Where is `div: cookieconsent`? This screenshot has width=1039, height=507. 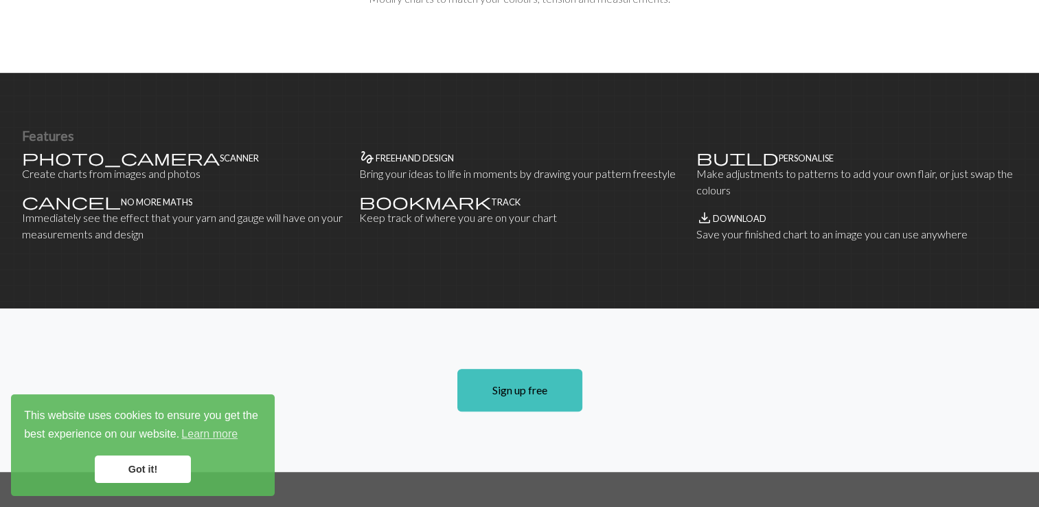
div: cookieconsent is located at coordinates (143, 445).